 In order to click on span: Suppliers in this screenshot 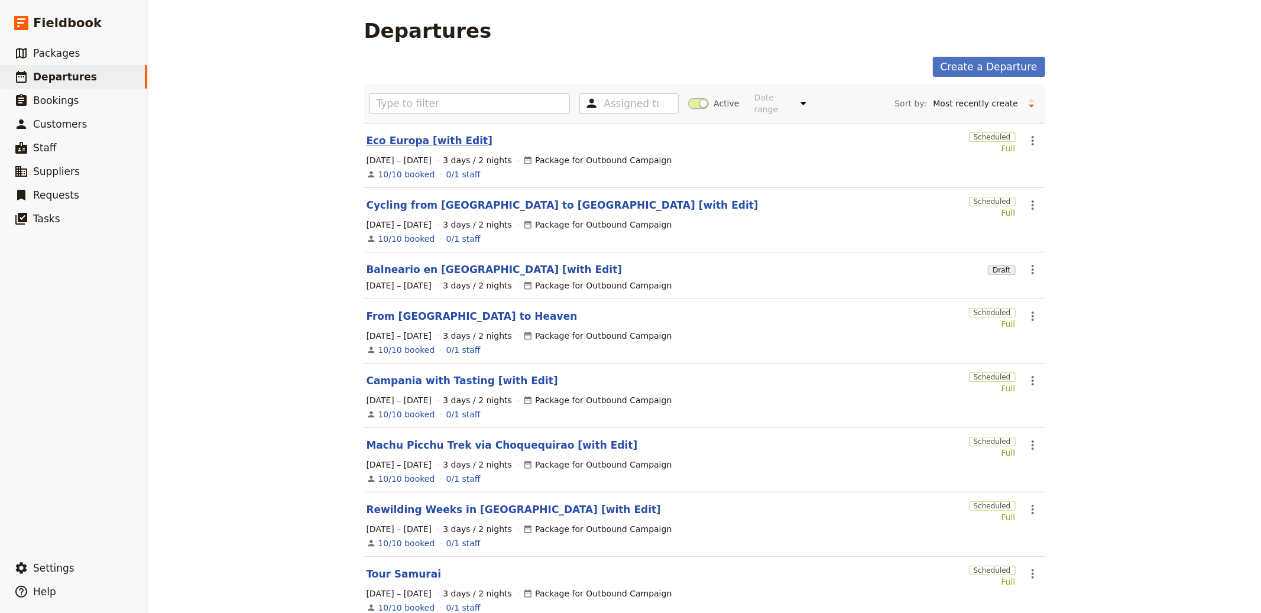, I will do `click(56, 171)`.